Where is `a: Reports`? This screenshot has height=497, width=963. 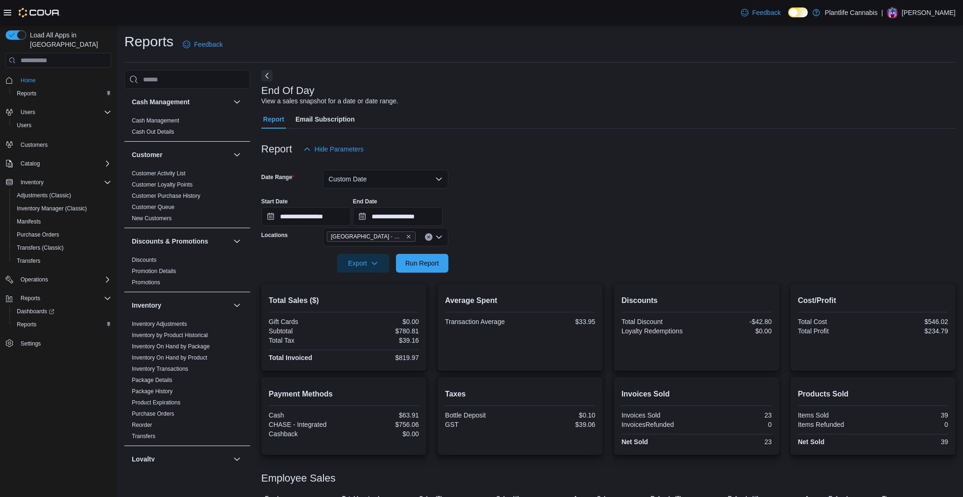
a: Reports is located at coordinates (27, 94).